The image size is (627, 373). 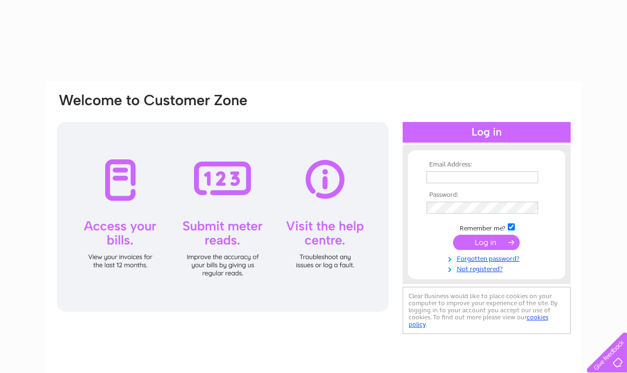 What do you see at coordinates (487, 195) in the screenshot?
I see `th: Password:` at bounding box center [487, 195].